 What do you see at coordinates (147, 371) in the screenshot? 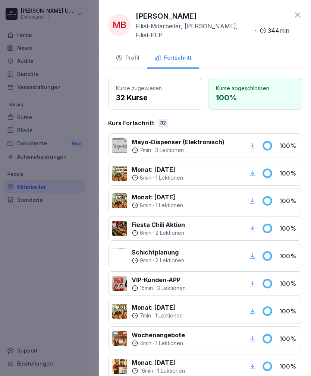
I see `p: 16 min` at bounding box center [147, 371].